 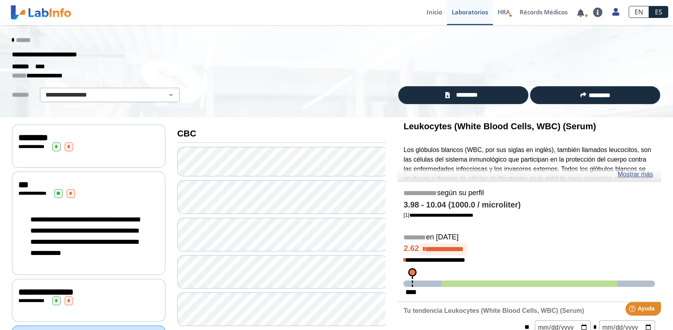 What do you see at coordinates (187, 133) in the screenshot?
I see `b: CBC` at bounding box center [187, 133].